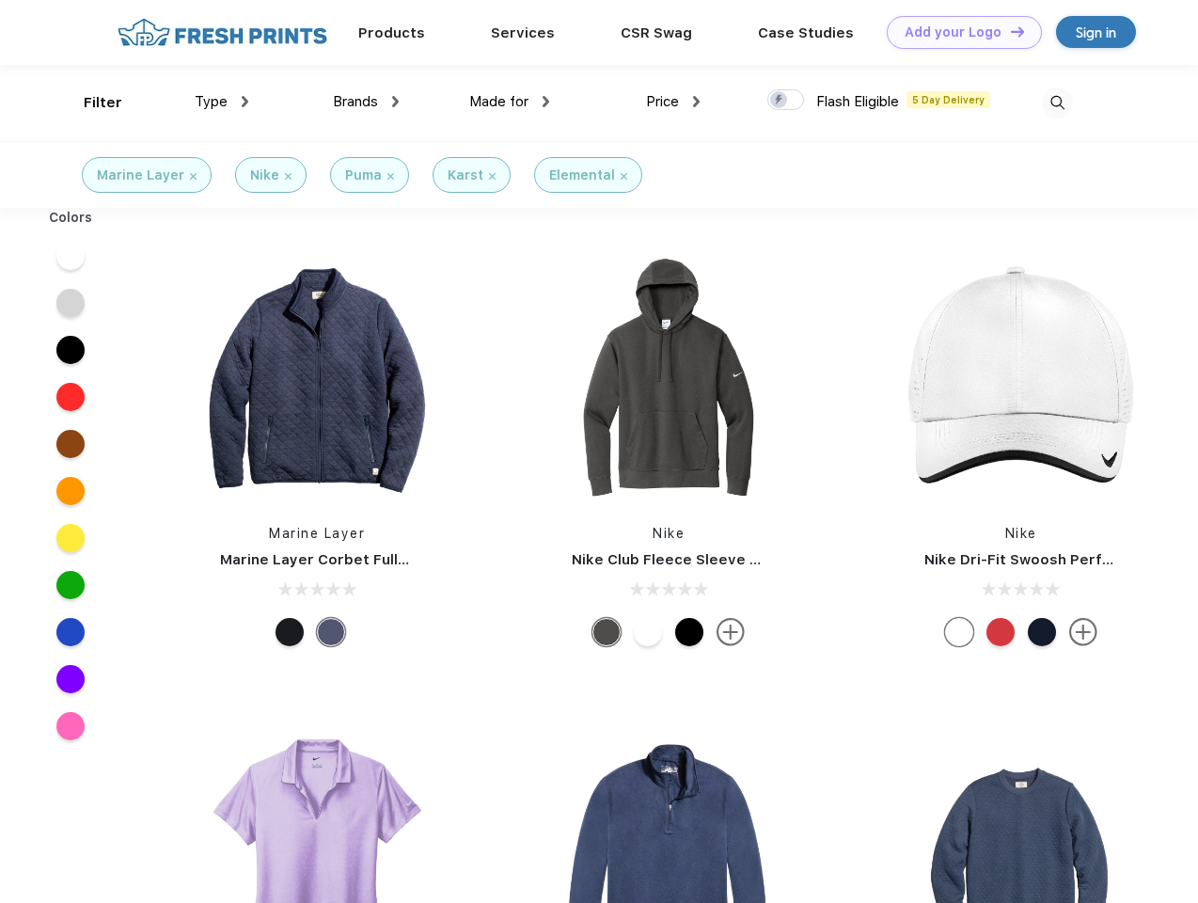 The height and width of the screenshot is (903, 1198). I want to click on img: desktop_search.svg, so click(1057, 103).